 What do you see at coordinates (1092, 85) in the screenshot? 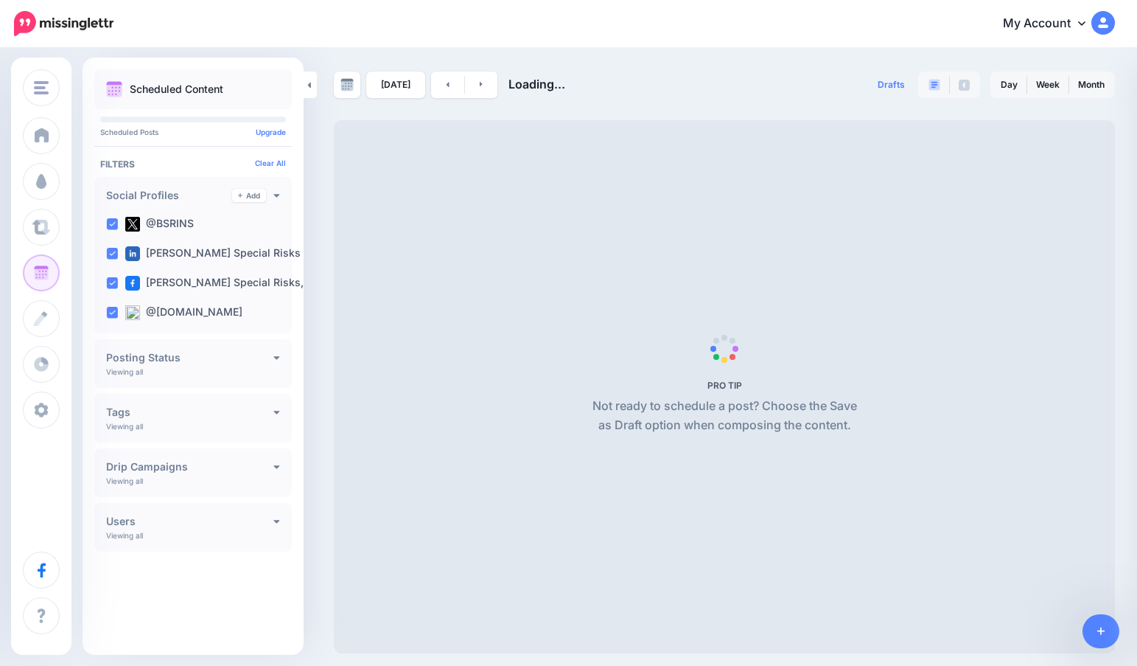
I see `a: Month` at bounding box center [1092, 85].